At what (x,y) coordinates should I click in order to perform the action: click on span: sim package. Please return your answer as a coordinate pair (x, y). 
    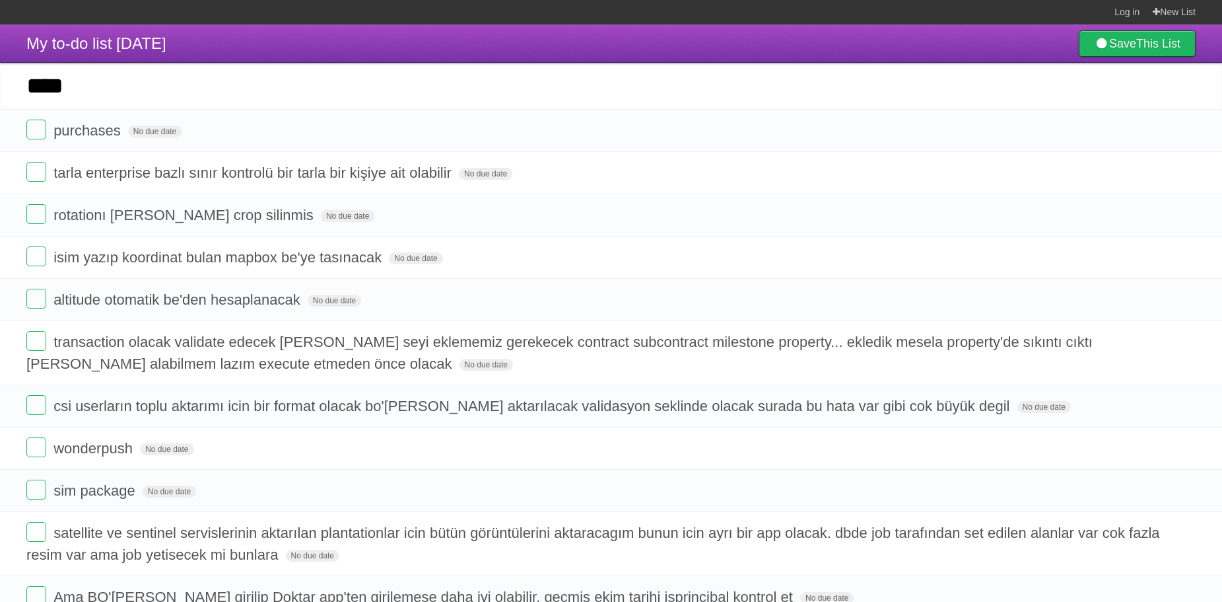
    Looking at the image, I should click on (96, 490).